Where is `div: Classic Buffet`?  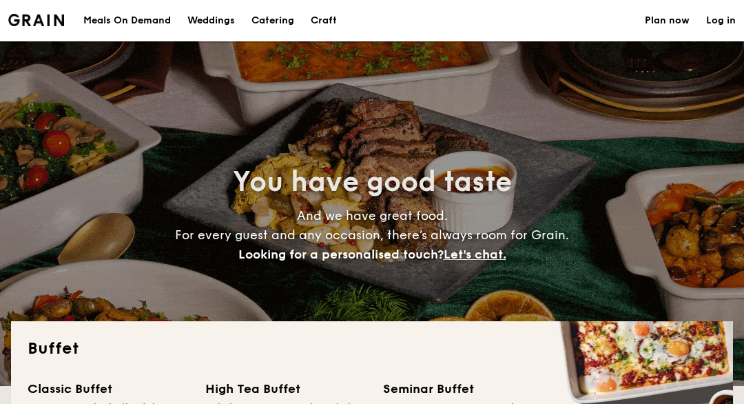 div: Classic Buffet is located at coordinates (108, 389).